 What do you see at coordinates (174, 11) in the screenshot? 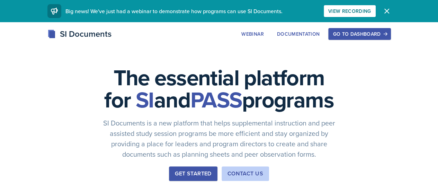
I see `span: Big news! We've just had a webinar to demonstrate how programs can use SI Documents.` at bounding box center [174, 11].